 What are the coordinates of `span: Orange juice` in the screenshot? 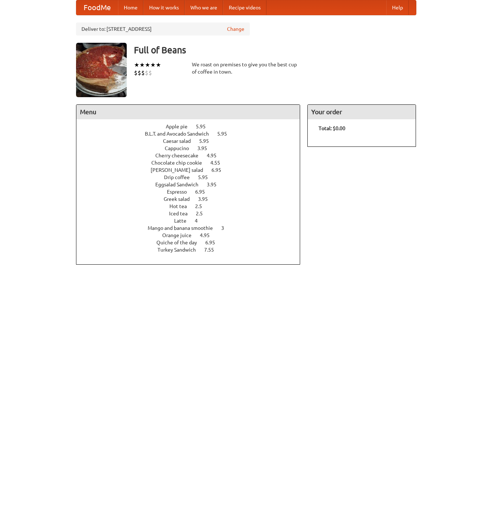 It's located at (180, 235).